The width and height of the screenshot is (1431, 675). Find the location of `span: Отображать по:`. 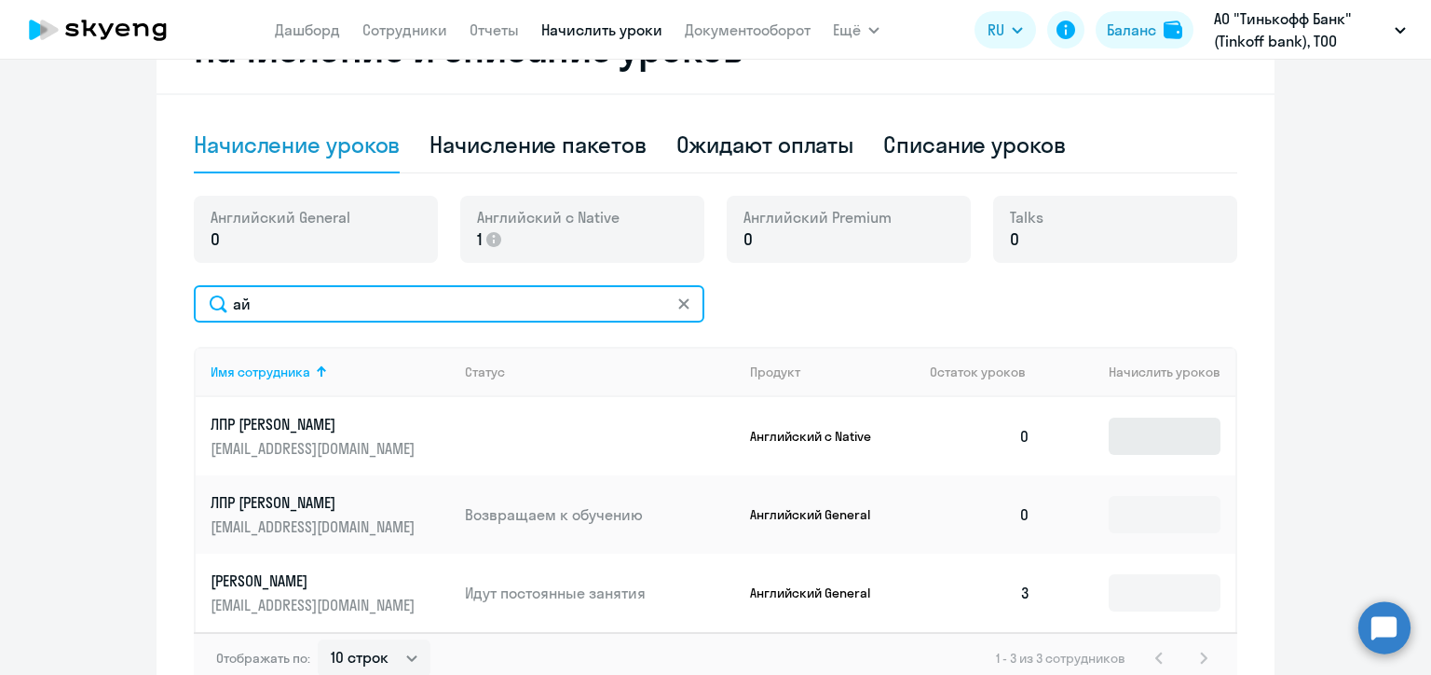

span: Отображать по: is located at coordinates (263, 658).